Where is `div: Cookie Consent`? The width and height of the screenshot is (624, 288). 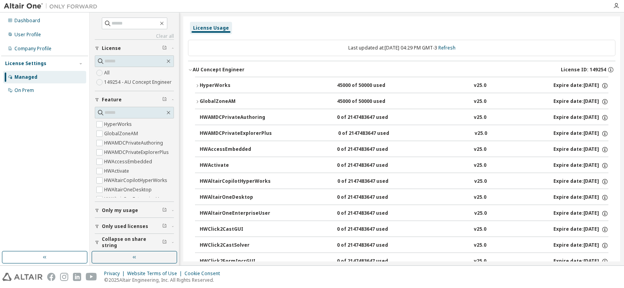 div: Cookie Consent is located at coordinates (204, 274).